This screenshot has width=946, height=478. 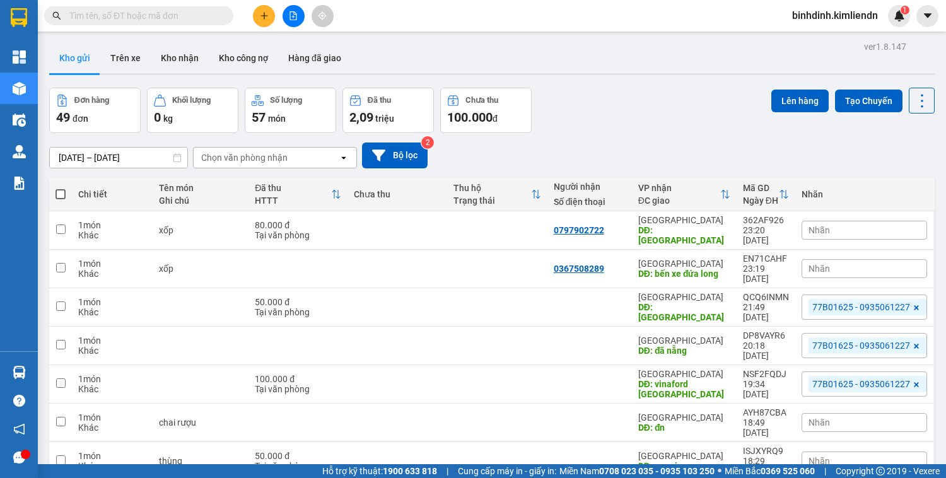 I want to click on div: ĐC giao, so click(x=680, y=201).